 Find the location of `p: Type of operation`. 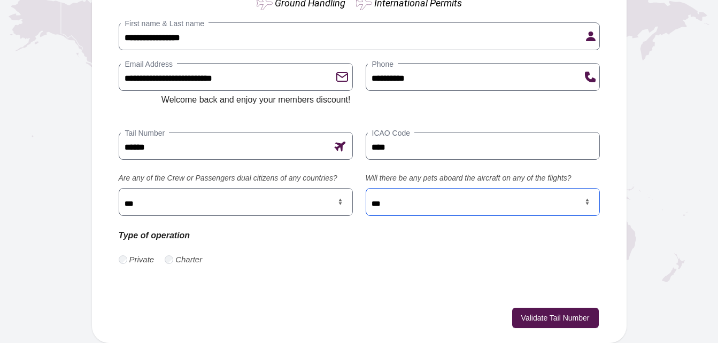

p: Type of operation is located at coordinates (236, 236).